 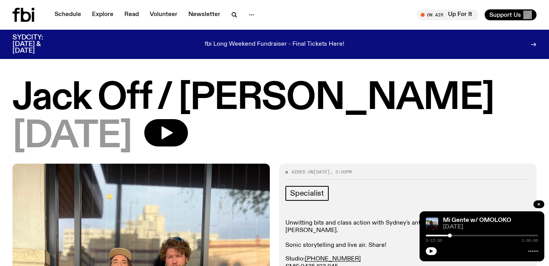 What do you see at coordinates (163, 15) in the screenshot?
I see `a: Volunteer` at bounding box center [163, 15].